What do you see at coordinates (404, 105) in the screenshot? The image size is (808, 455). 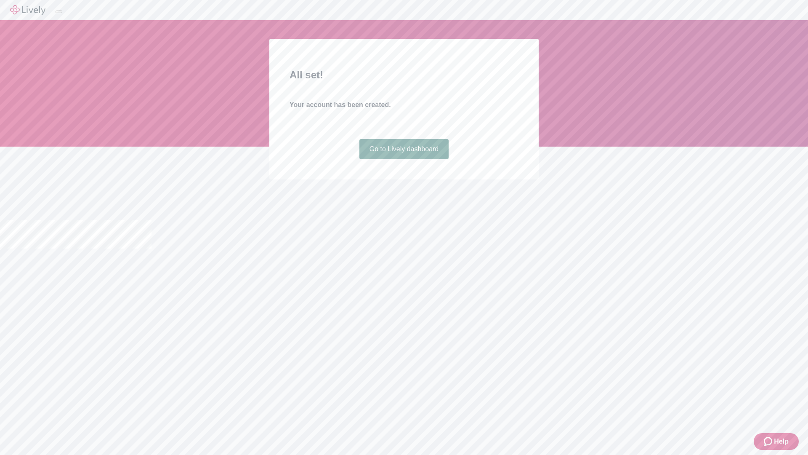 I see `h4: Your account has been created.` at bounding box center [404, 105].